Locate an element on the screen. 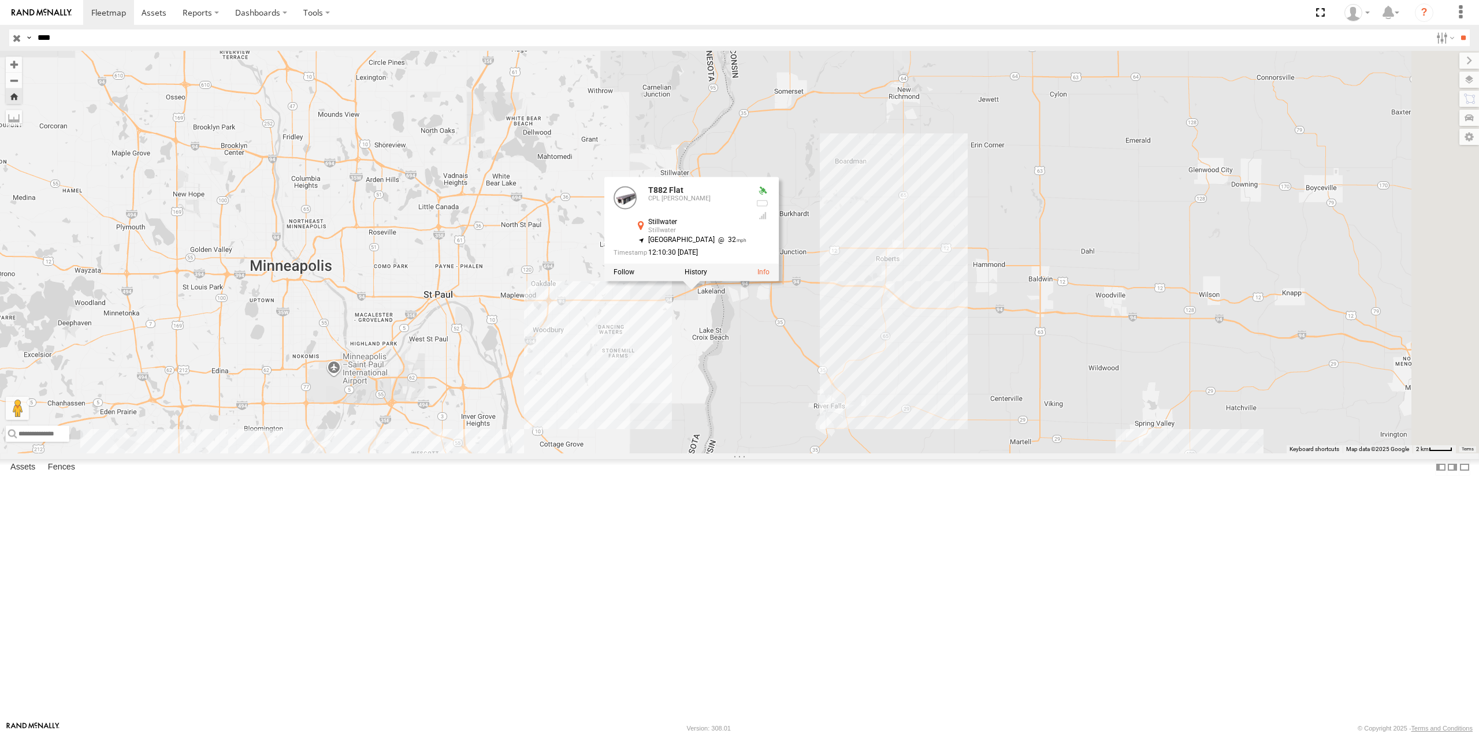 This screenshot has height=734, width=1479. a: T882 Flat is located at coordinates (665, 191).